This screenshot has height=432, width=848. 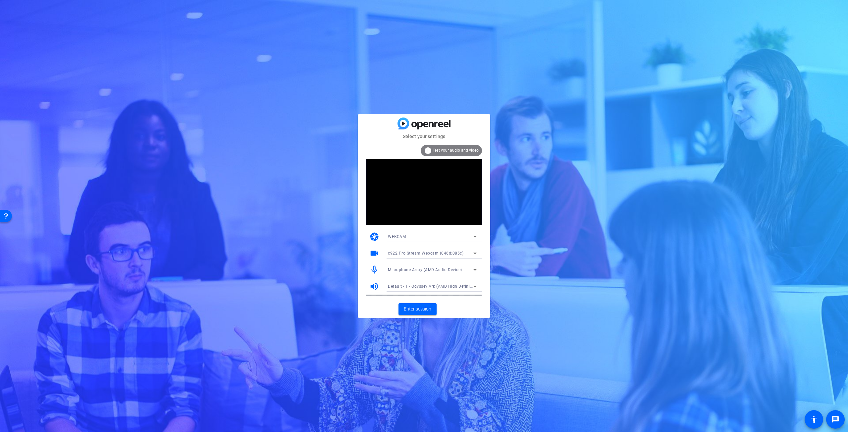 I want to click on span: WEBCAM, so click(x=397, y=237).